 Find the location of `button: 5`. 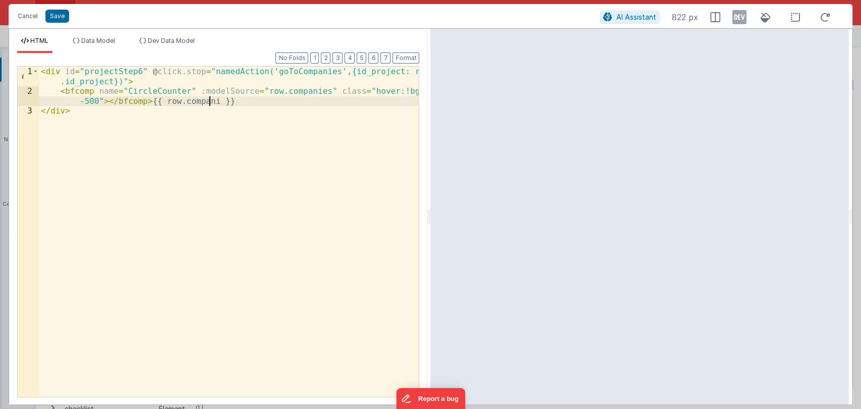

button: 5 is located at coordinates (361, 58).